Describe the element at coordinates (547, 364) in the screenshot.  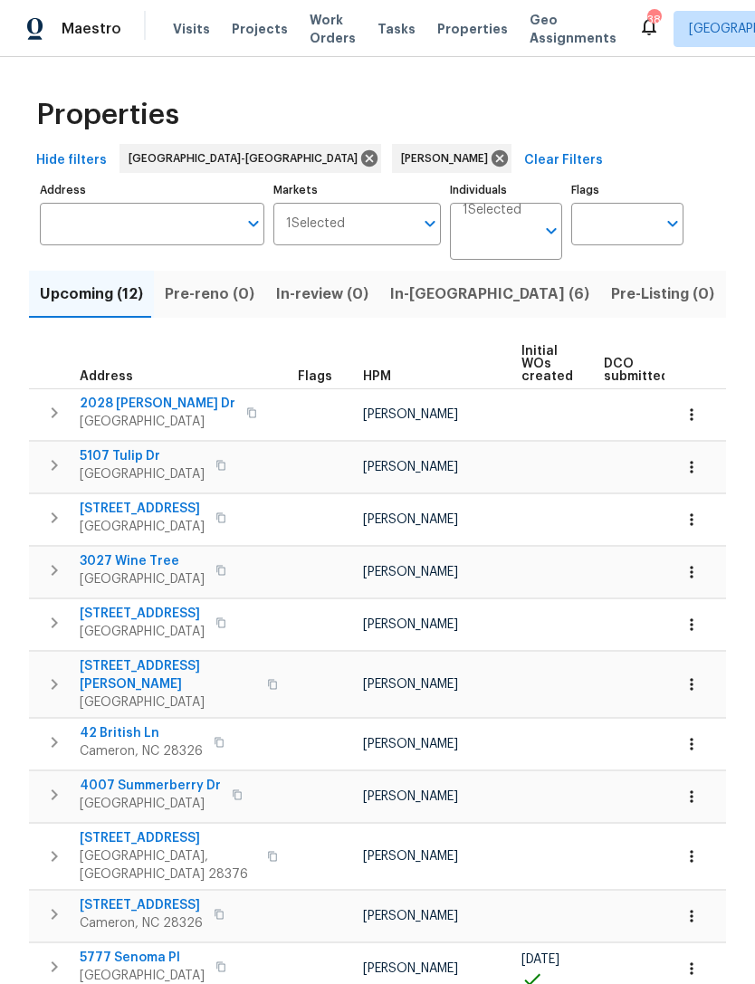
I see `span: Initial WOs created` at that location.